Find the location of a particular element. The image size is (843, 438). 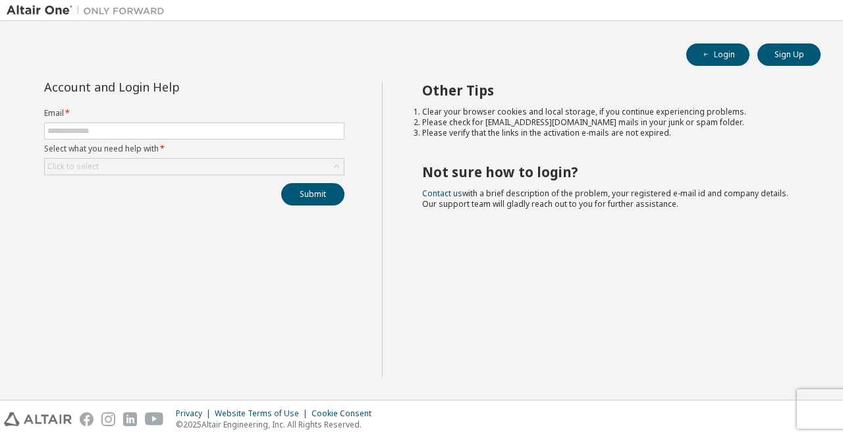

div: Privacy is located at coordinates (195, 414).